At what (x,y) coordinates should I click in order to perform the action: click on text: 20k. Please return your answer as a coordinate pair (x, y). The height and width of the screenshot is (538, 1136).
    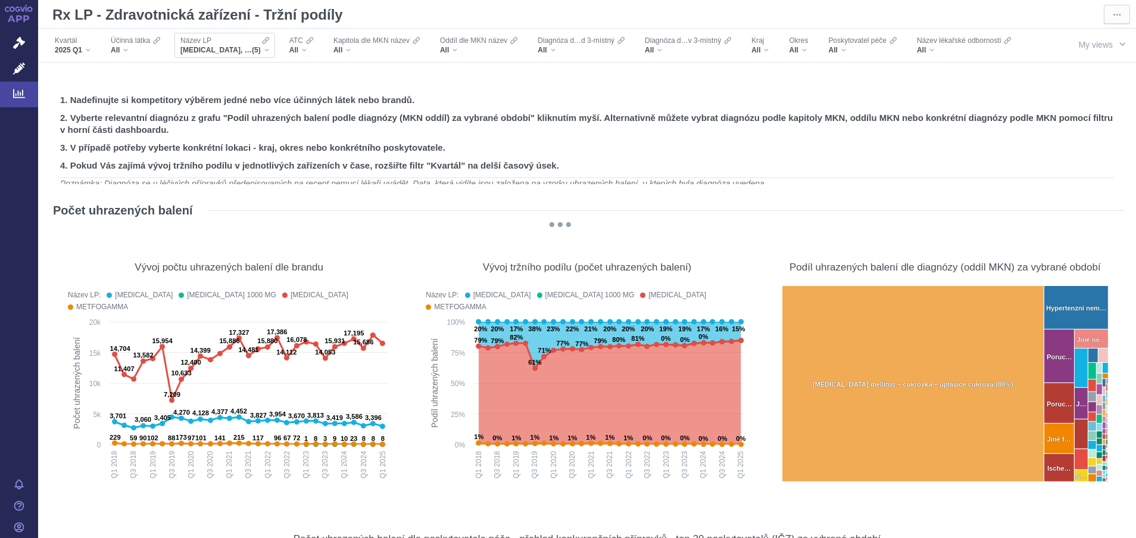
    Looking at the image, I should click on (95, 322).